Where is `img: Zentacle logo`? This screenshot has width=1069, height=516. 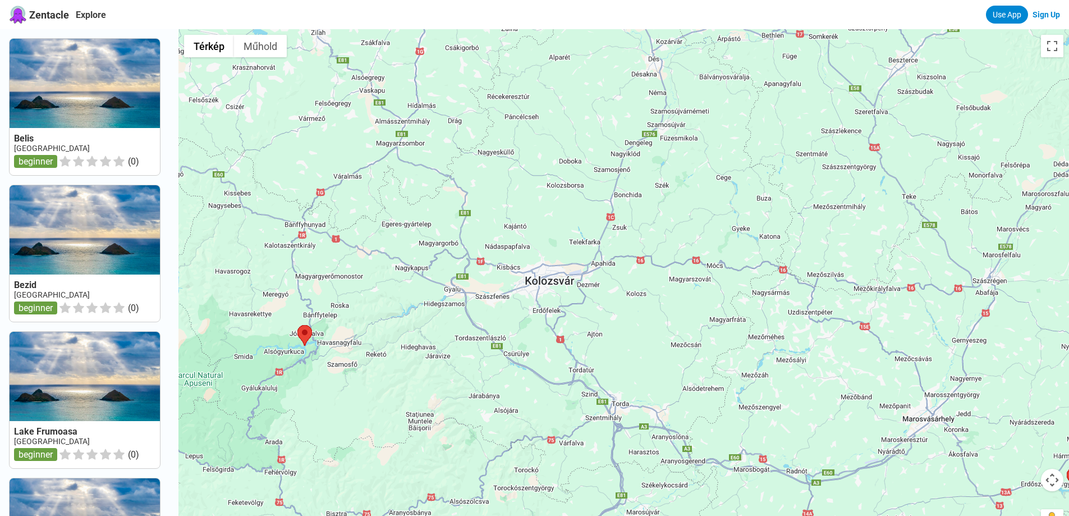
img: Zentacle logo is located at coordinates (18, 15).